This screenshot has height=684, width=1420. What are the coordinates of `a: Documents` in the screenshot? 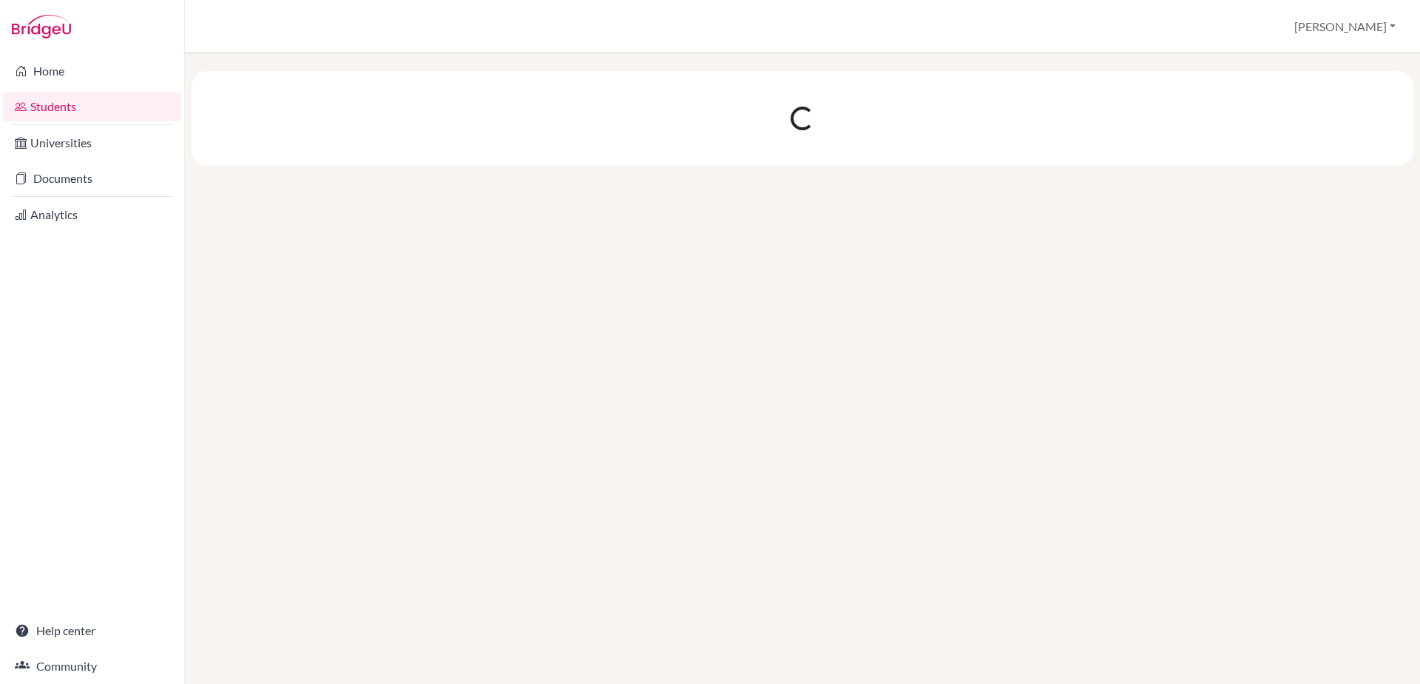 It's located at (92, 178).